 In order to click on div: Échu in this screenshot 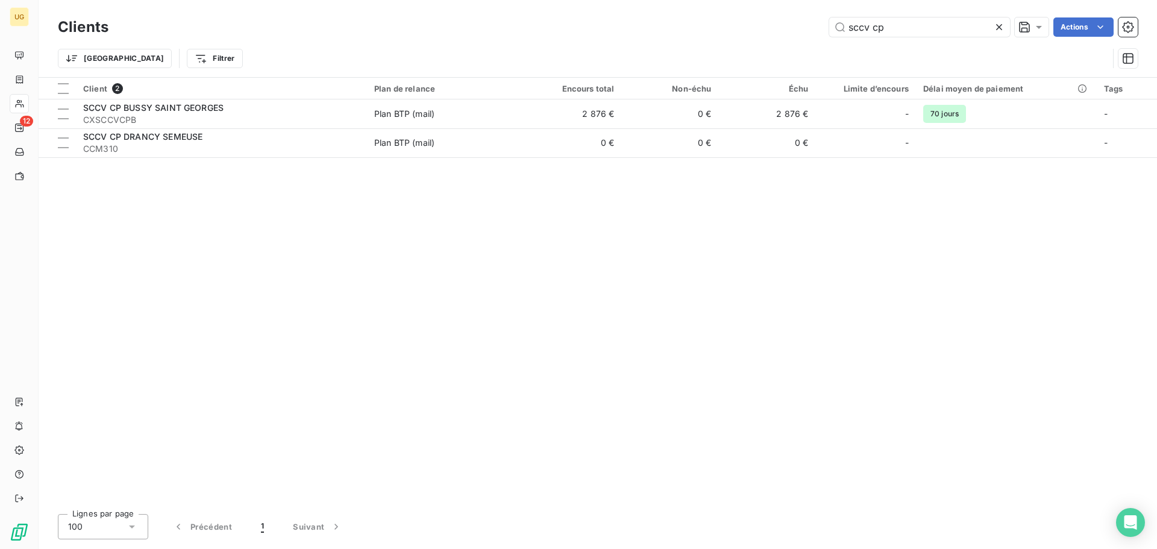, I will do `click(767, 89)`.